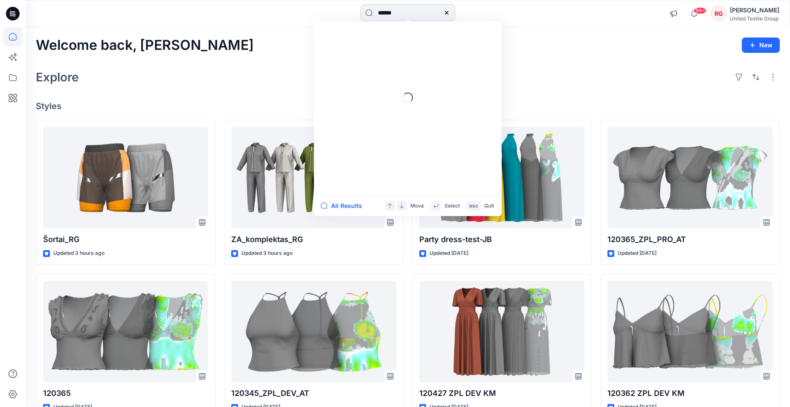 Image resolution: width=790 pixels, height=407 pixels. I want to click on button: All Results, so click(344, 206).